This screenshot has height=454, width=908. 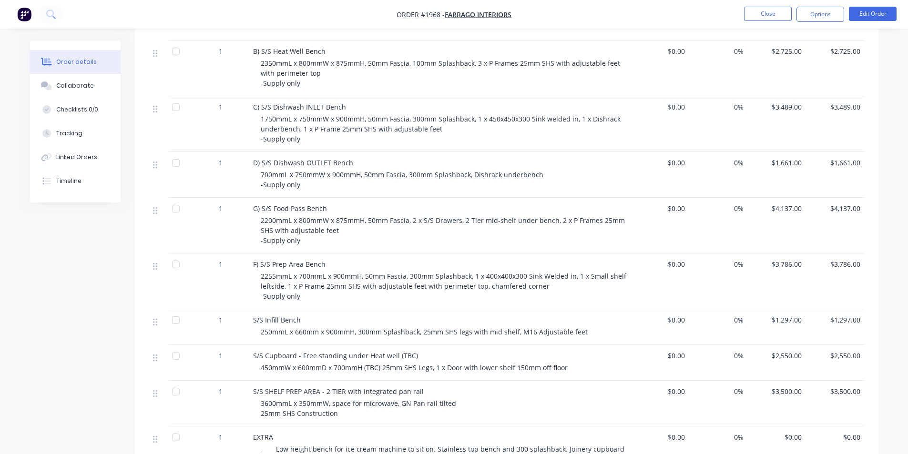 I want to click on span: Order #1968 -, so click(x=420, y=14).